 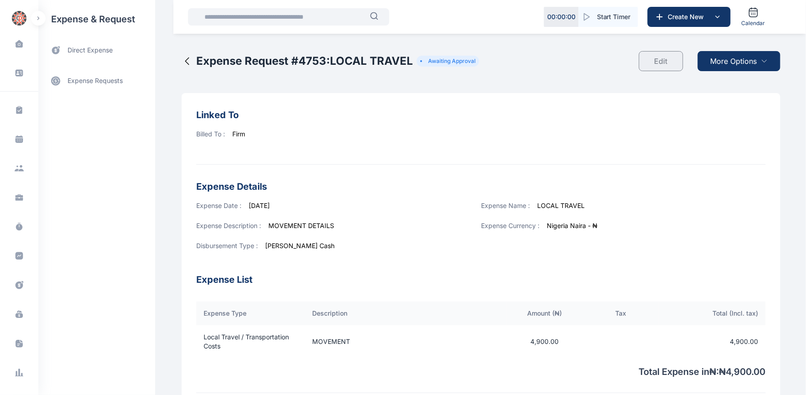 What do you see at coordinates (661, 61) in the screenshot?
I see `button: Edit` at bounding box center [661, 61].